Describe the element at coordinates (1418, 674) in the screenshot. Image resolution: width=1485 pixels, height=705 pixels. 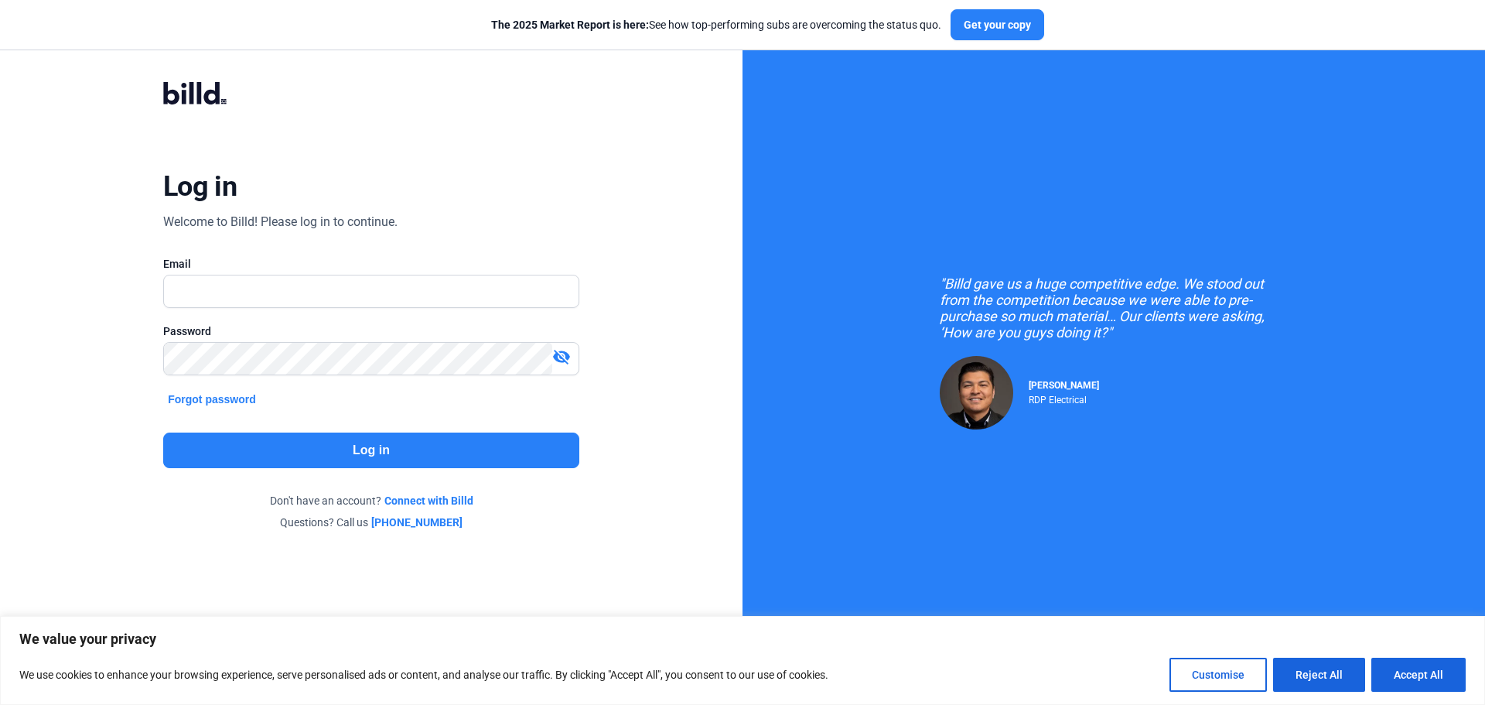
I see `button: Accept All` at that location.